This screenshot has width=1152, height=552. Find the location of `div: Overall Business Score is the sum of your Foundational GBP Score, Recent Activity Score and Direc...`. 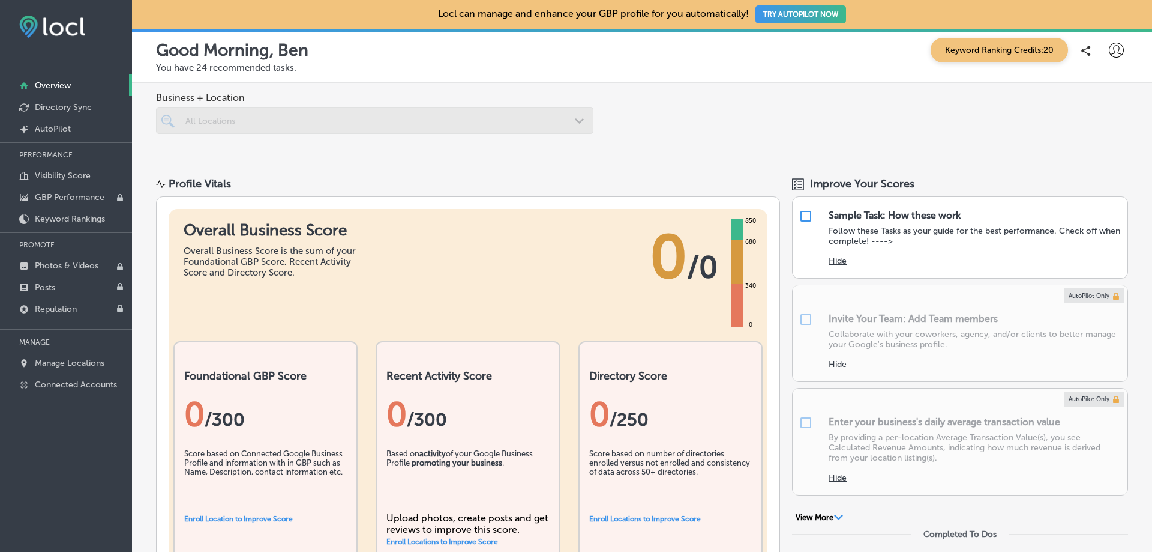

div: Overall Business Score is the sum of your Foundational GBP Score, Recent Activity Score and Direc... is located at coordinates (274, 262).